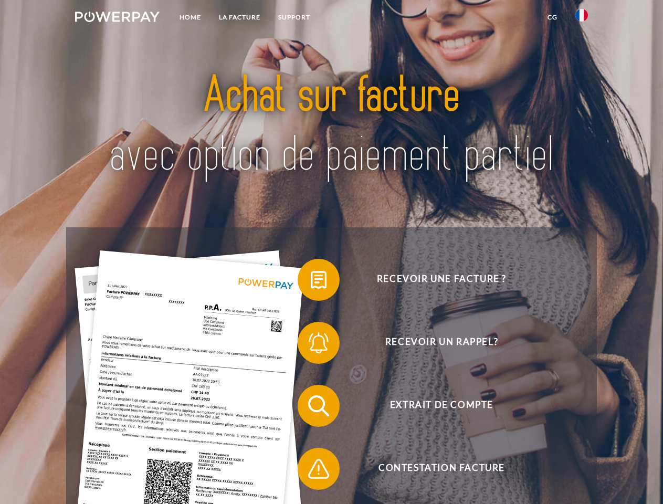 The width and height of the screenshot is (663, 504). I want to click on img: title-powerpay_fr.svg, so click(331, 125).